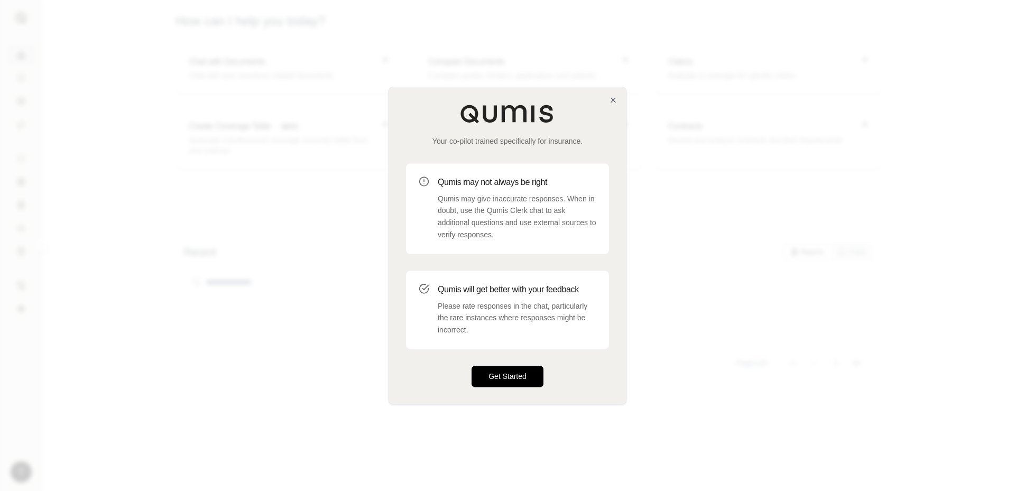 The image size is (1015, 491). Describe the element at coordinates (507, 141) in the screenshot. I see `p: Your co-pilot trained specifically for insurance.` at that location.